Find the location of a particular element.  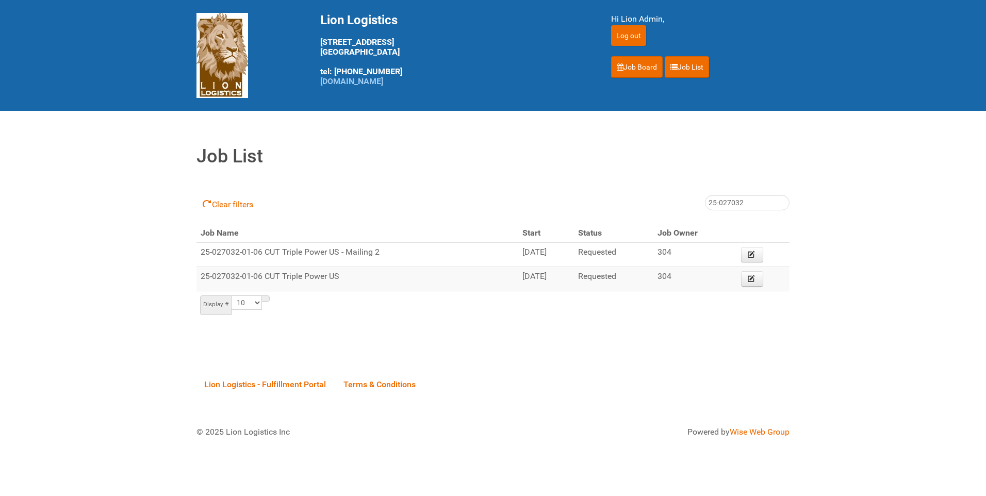

span: Start is located at coordinates (531, 233).